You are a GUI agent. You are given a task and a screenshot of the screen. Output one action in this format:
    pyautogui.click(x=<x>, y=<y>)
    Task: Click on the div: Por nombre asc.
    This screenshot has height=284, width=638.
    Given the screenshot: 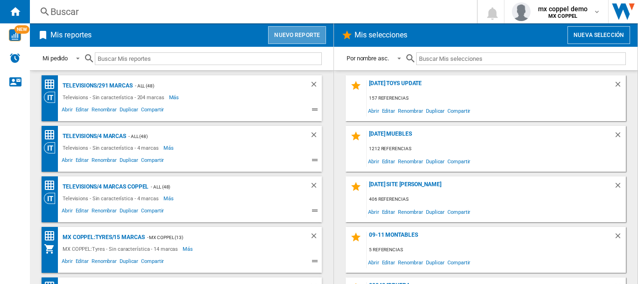 What is the action you would take?
    pyautogui.click(x=368, y=58)
    